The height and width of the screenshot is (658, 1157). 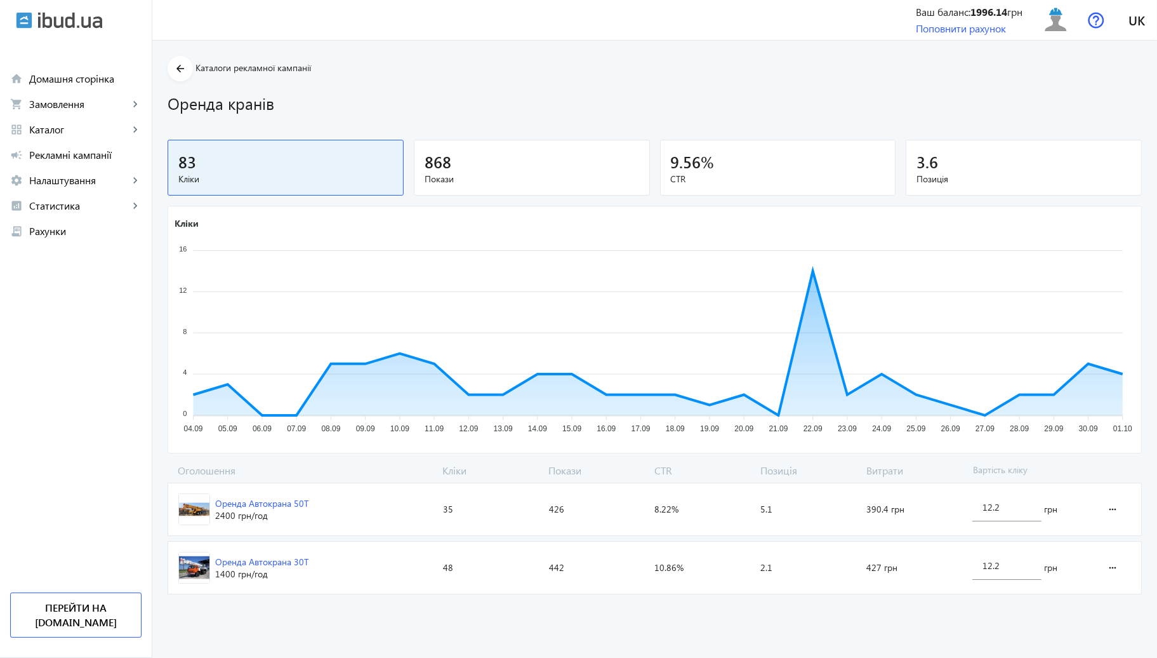 What do you see at coordinates (187, 161) in the screenshot?
I see `span: 83` at bounding box center [187, 161].